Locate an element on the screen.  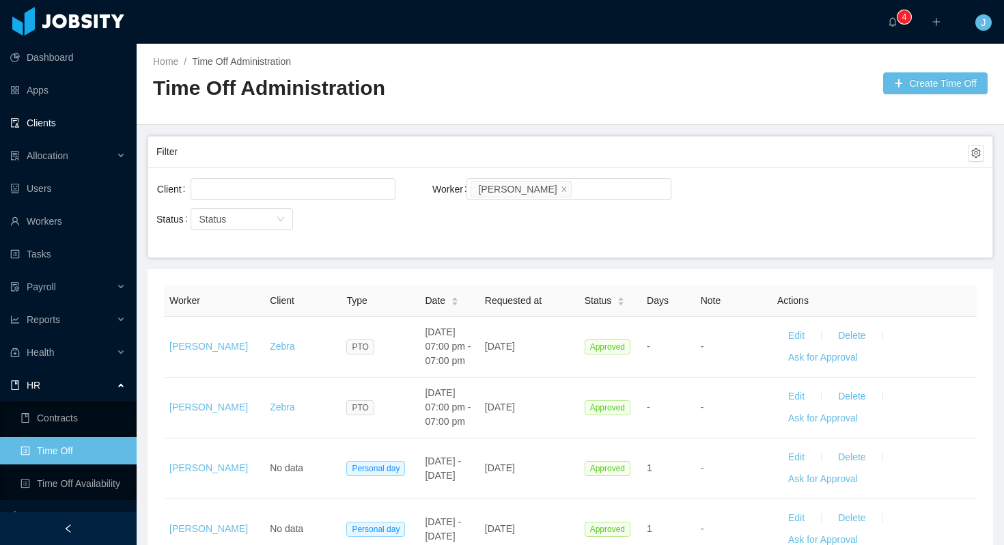
i: icon: line-chart is located at coordinates (15, 320).